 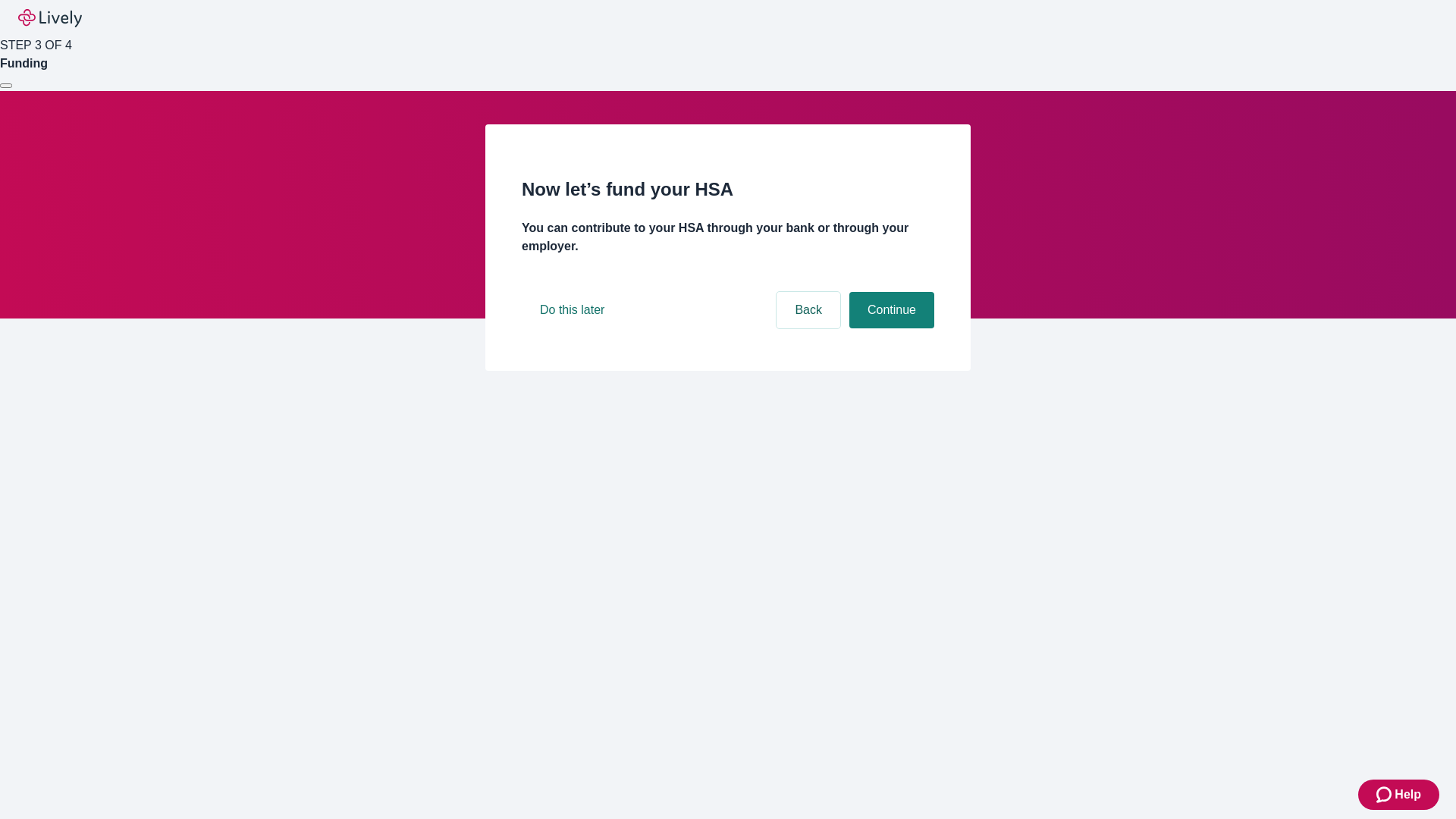 What do you see at coordinates (1386, 794) in the screenshot?
I see `svg: Zendesk support icon` at bounding box center [1386, 794].